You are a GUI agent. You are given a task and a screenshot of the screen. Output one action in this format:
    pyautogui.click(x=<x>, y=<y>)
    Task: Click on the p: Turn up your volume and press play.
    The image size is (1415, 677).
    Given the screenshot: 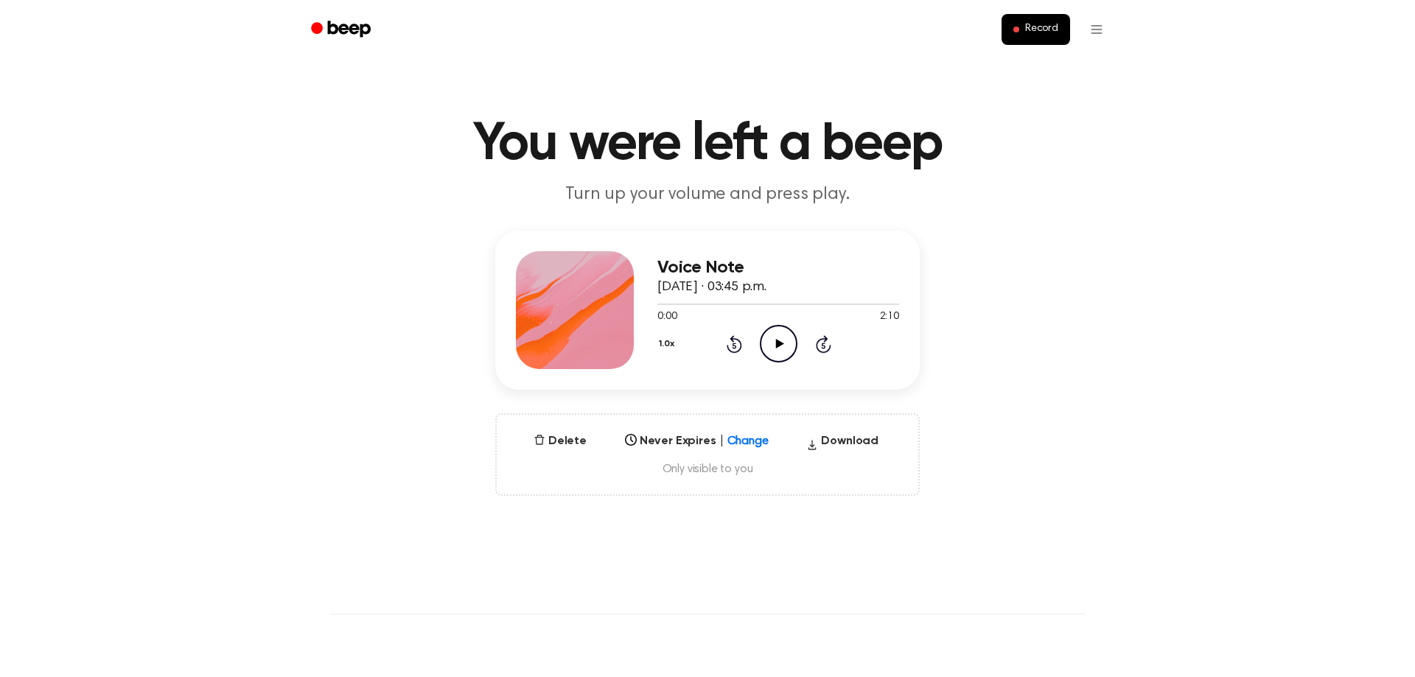 What is the action you would take?
    pyautogui.click(x=708, y=195)
    